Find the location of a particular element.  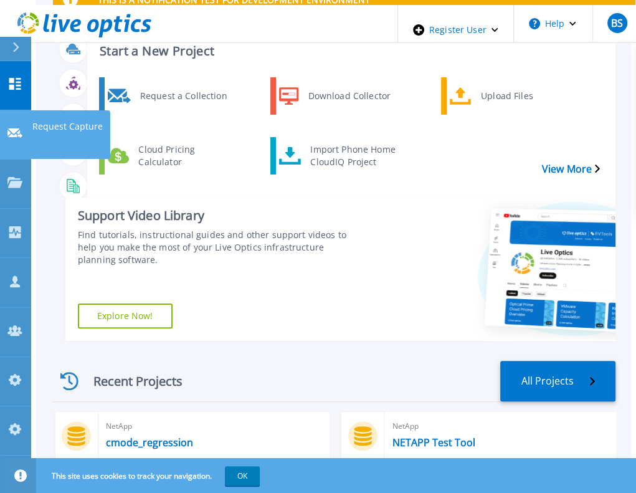

button: Help is located at coordinates (552, 24).